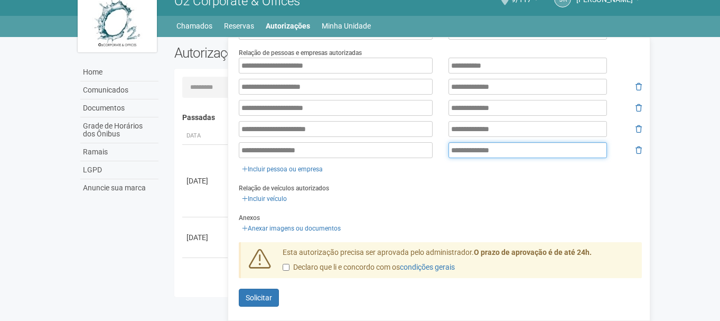 This screenshot has width=720, height=321. I want to click on a: Chamados, so click(194, 26).